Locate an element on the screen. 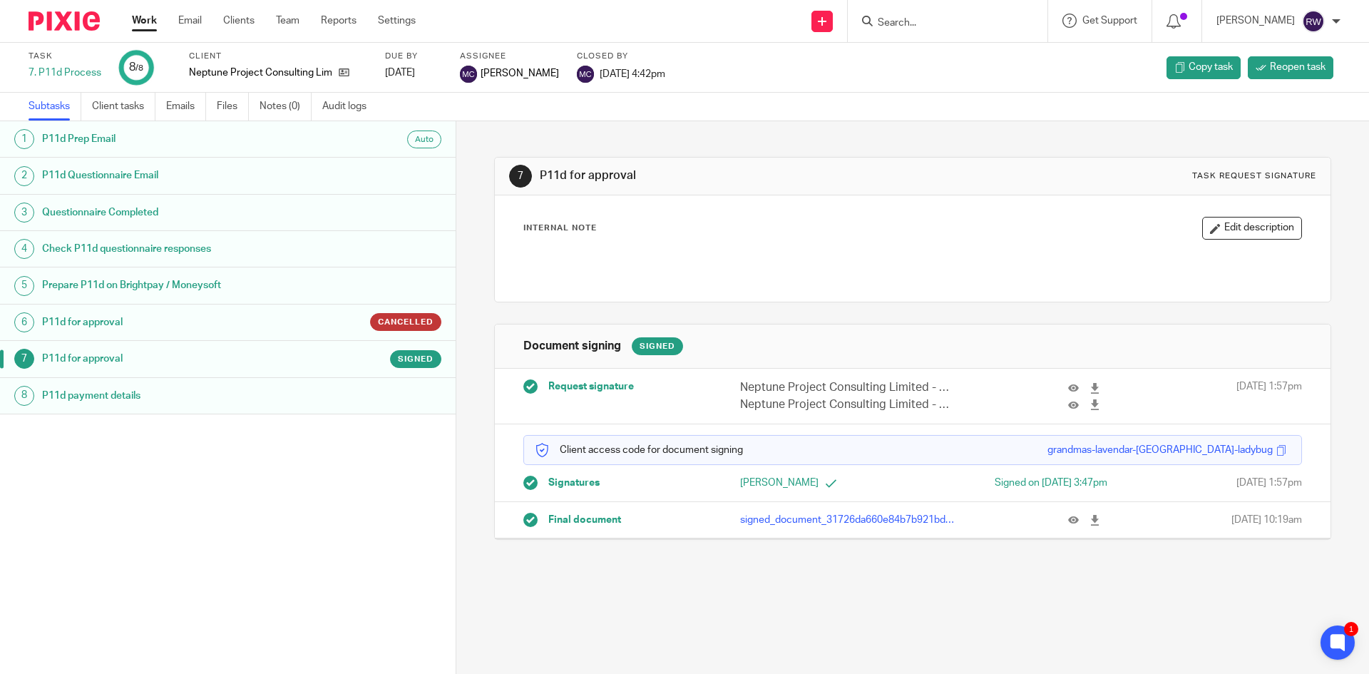 The width and height of the screenshot is (1369, 674). div: 3 is located at coordinates (24, 212).